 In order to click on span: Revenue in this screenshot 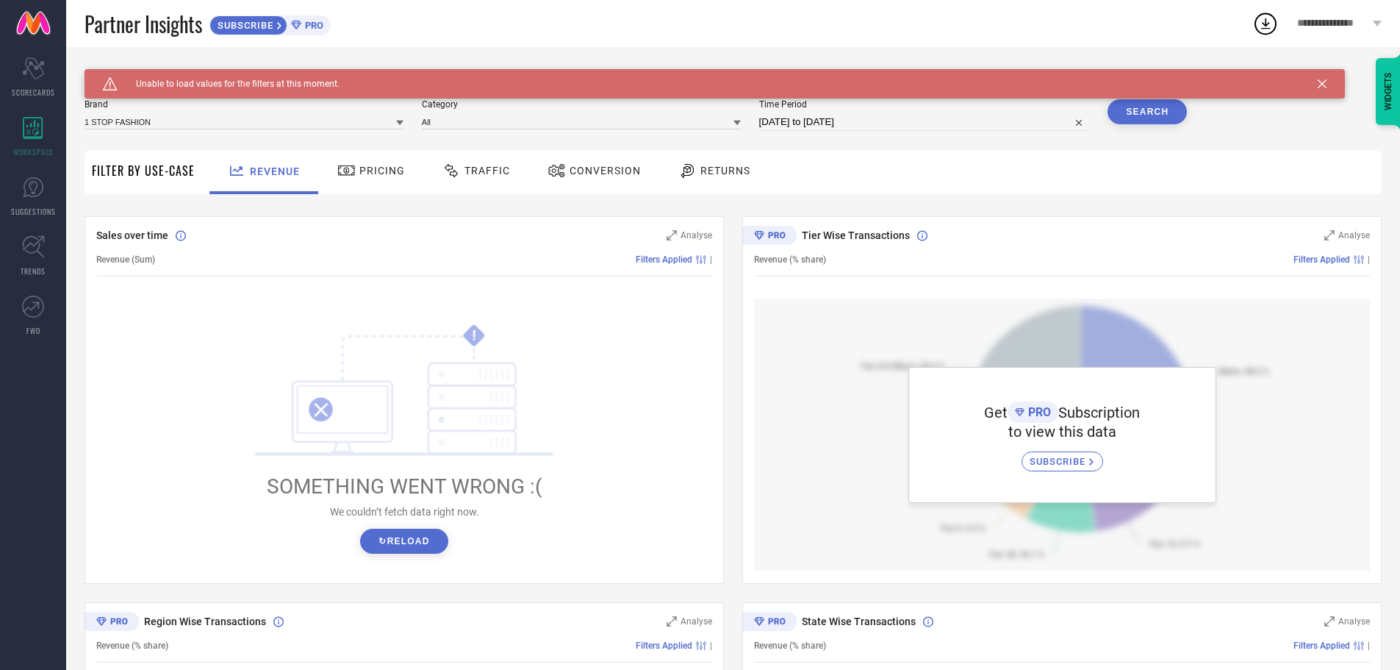, I will do `click(275, 171)`.